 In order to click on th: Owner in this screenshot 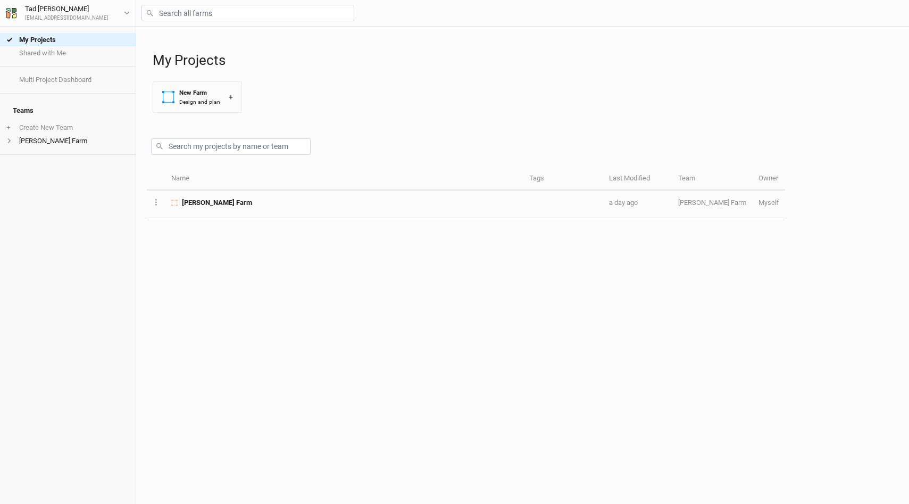, I will do `click(769, 179)`.